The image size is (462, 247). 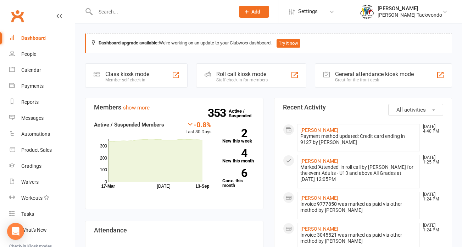 What do you see at coordinates (363, 107) in the screenshot?
I see `h3: Recent Activity` at bounding box center [363, 107].